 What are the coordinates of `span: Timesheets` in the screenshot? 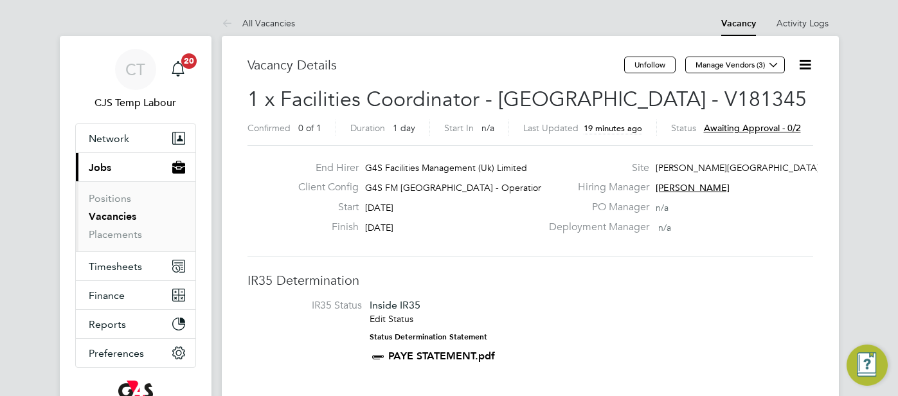 It's located at (115, 266).